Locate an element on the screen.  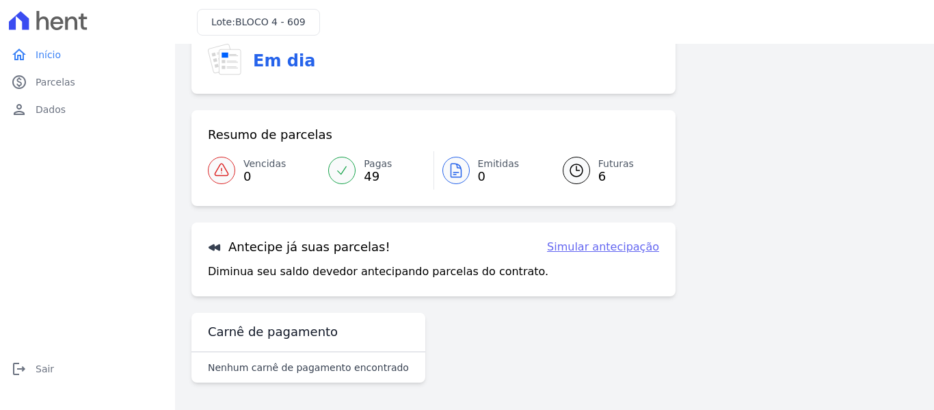
p: Nenhum carnê de pagamento encontrado is located at coordinates (308, 367).